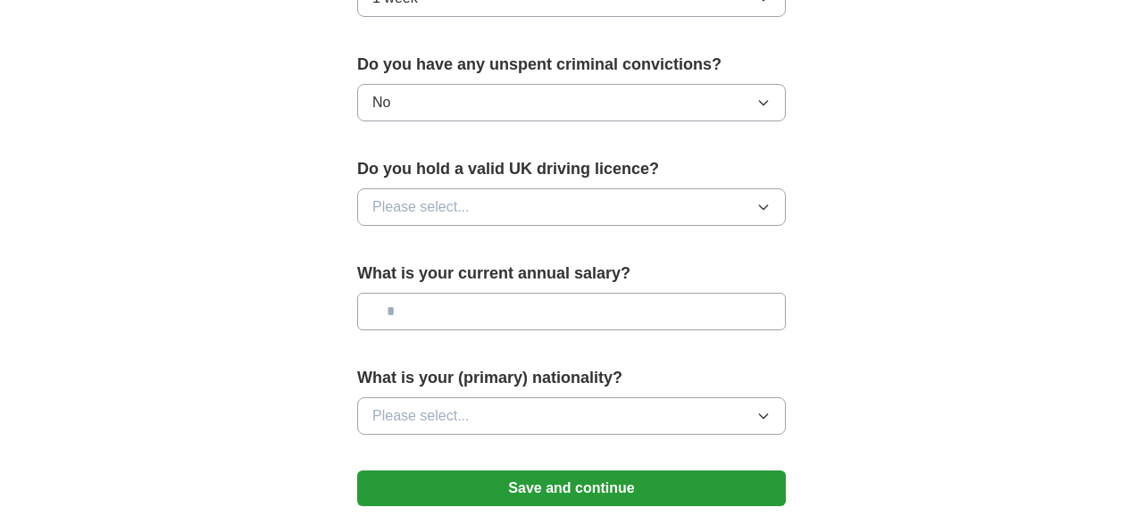 The width and height of the screenshot is (1143, 524). I want to click on span: No, so click(381, 103).